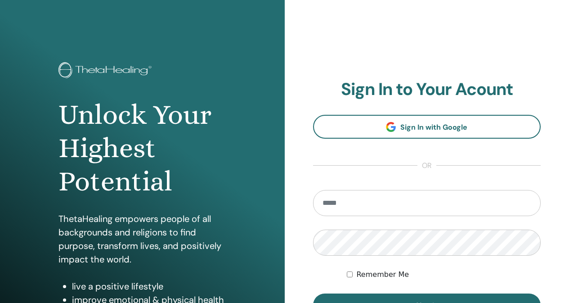 This screenshot has width=569, height=303. What do you see at coordinates (427, 126) in the screenshot?
I see `a: Sign In with Google` at bounding box center [427, 126].